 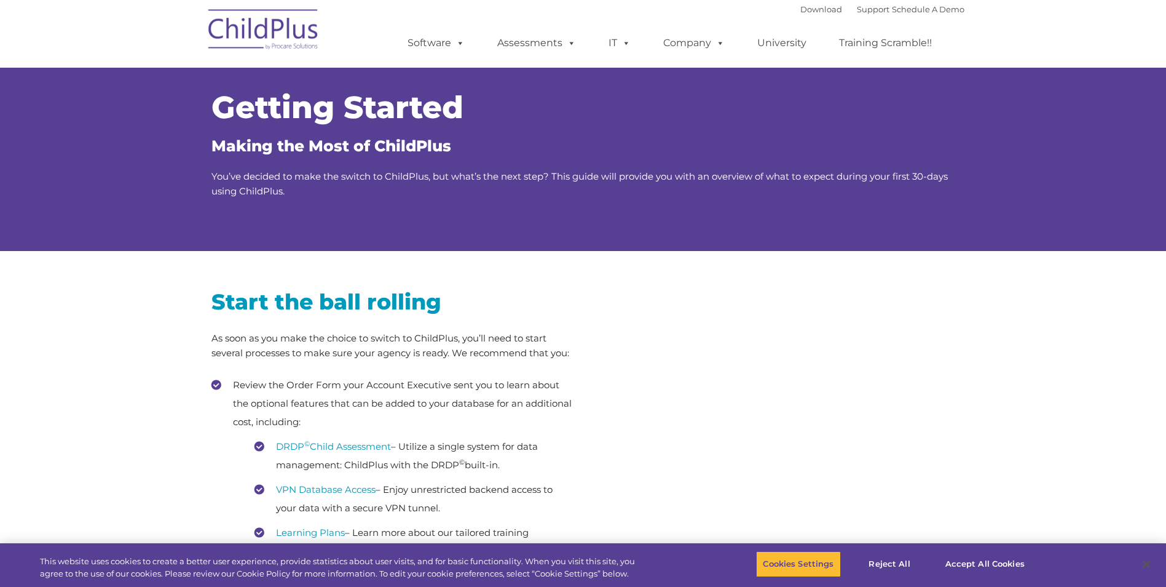 I want to click on button: Close, so click(x=1147, y=564).